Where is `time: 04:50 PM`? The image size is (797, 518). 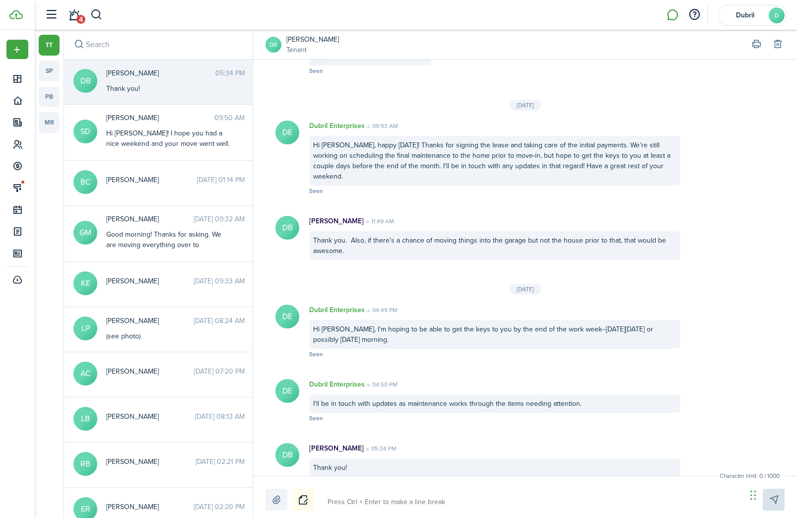 time: 04:50 PM is located at coordinates (381, 385).